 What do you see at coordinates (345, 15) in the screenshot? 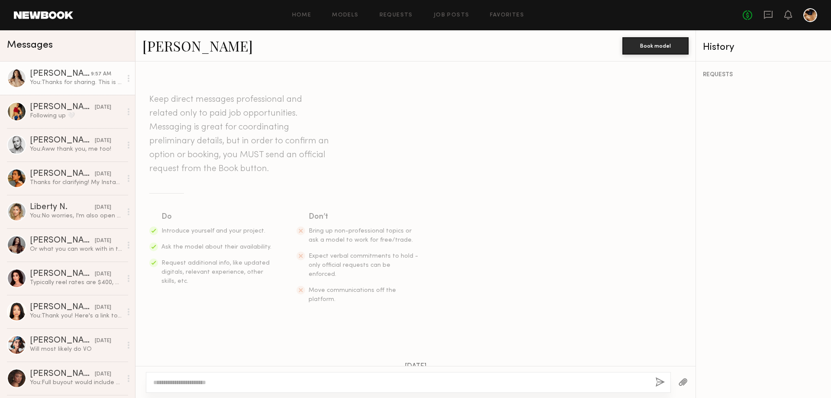
I see `a: Models` at bounding box center [345, 15].